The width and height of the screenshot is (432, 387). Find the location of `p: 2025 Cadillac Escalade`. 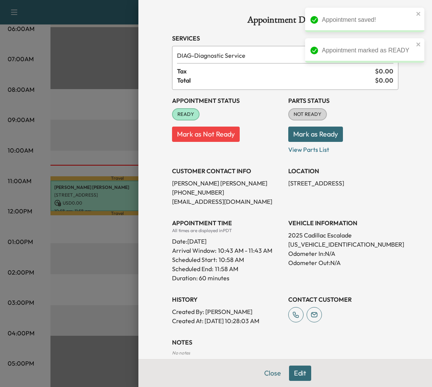

p: 2025 Cadillac Escalade is located at coordinates (344, 235).